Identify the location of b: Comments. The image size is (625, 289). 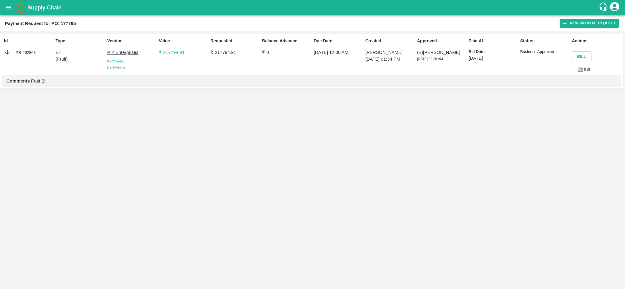
(18, 81).